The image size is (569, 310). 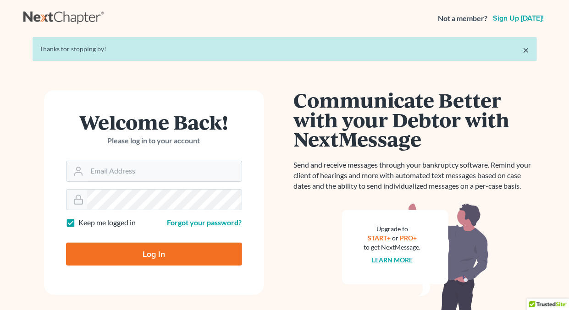 I want to click on label: Keep me logged in, so click(x=107, y=223).